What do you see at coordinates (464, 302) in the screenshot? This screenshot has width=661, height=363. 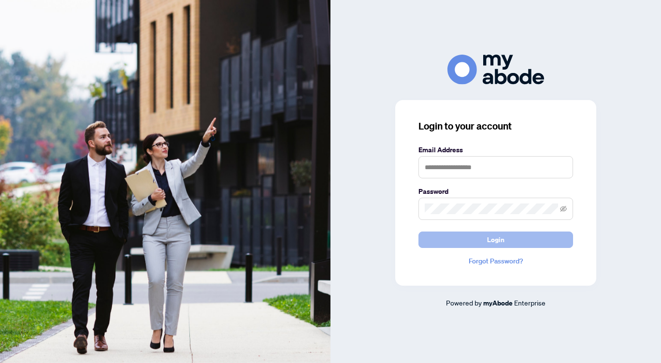 I see `span: Powered by` at bounding box center [464, 302].